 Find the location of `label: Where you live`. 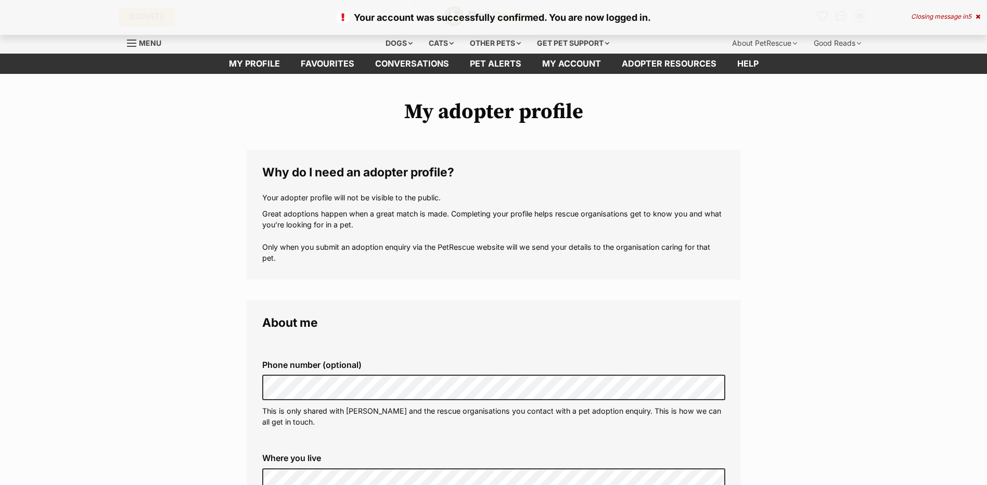

label: Where you live is located at coordinates (494, 458).